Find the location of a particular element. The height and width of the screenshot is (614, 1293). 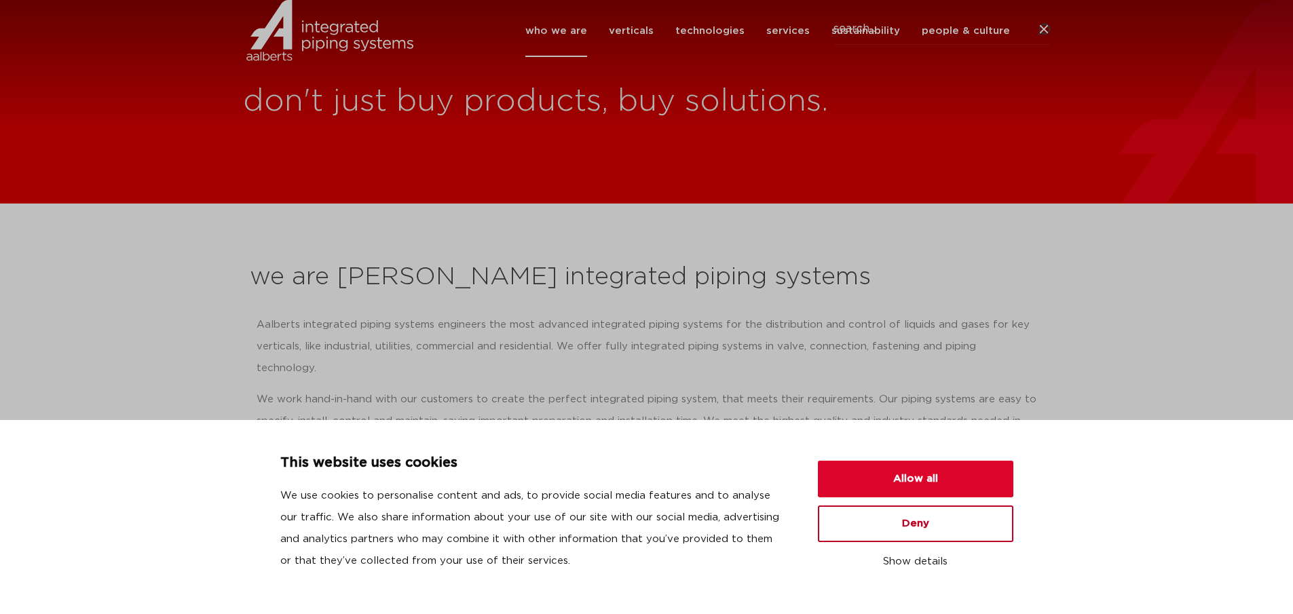

p: We work hand-in-hand with our customers to create the perfect integrated piping system, that meet... is located at coordinates (647, 421).